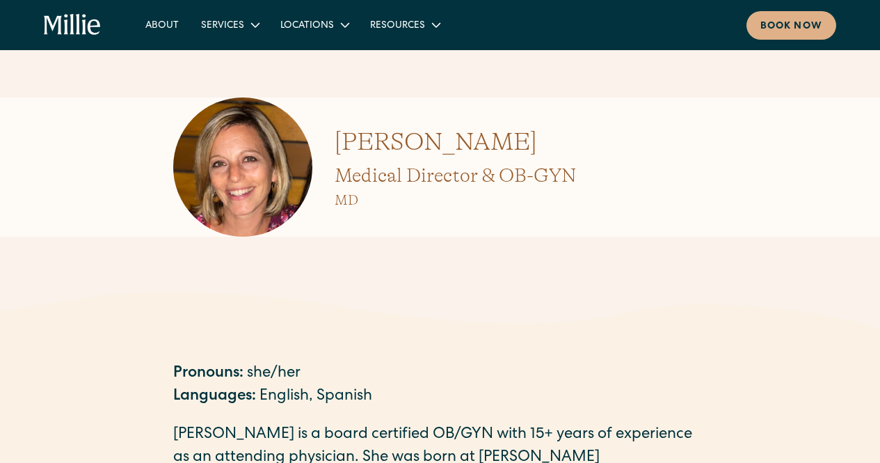  What do you see at coordinates (791, 25) in the screenshot?
I see `a: Book now` at bounding box center [791, 25].